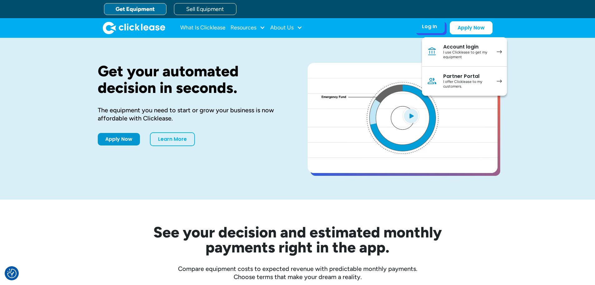 The image size is (595, 285). I want to click on img: Revisit consent button, so click(12, 273).